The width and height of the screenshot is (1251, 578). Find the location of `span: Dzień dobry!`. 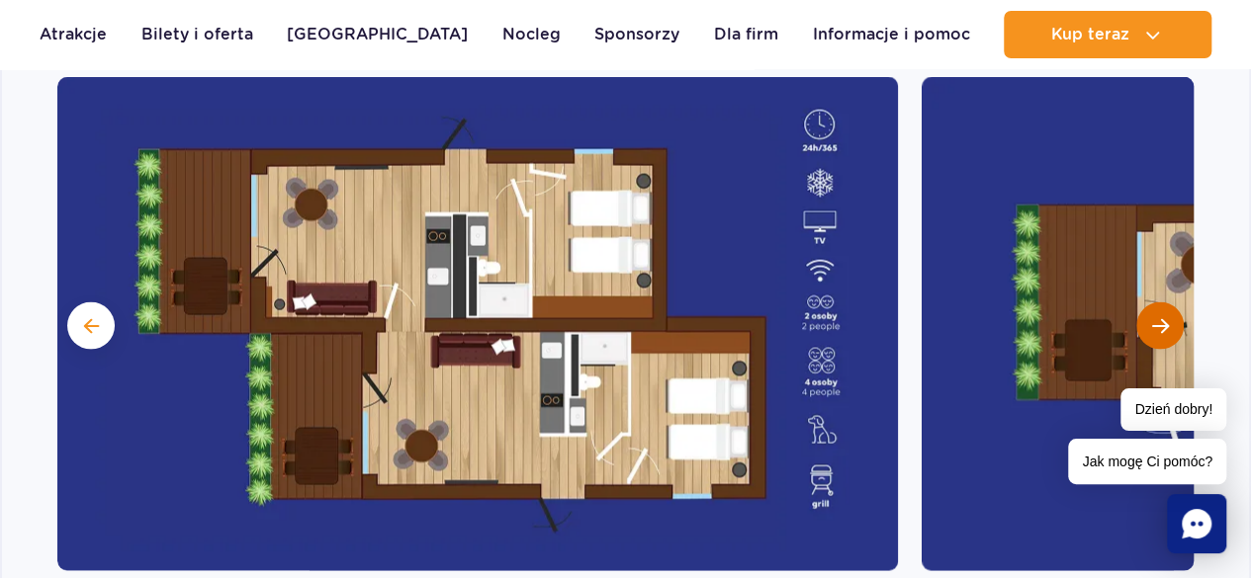

span: Dzień dobry! is located at coordinates (1172, 409).